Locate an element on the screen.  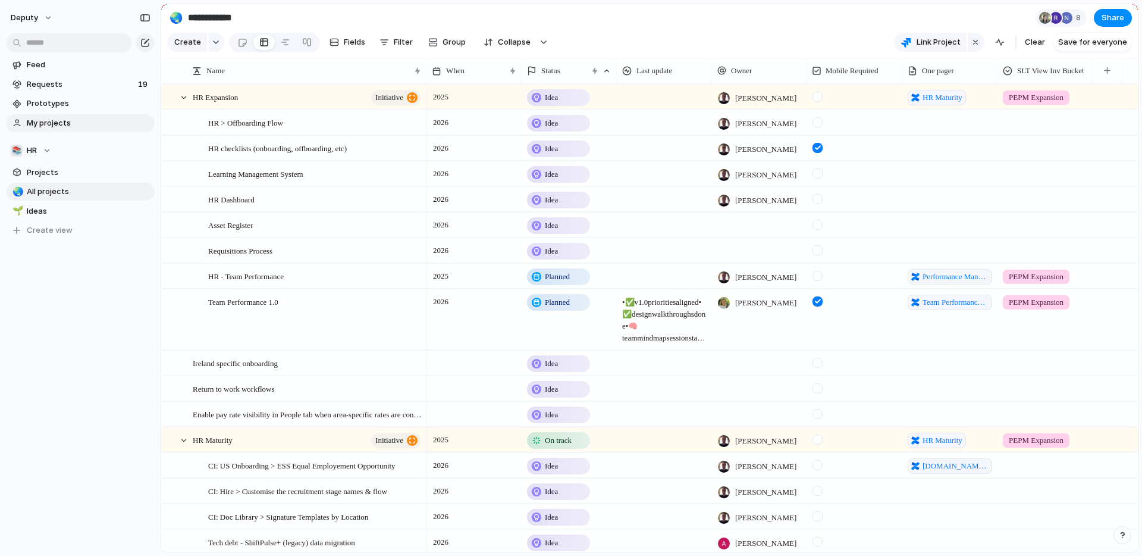
a: Prototypes is located at coordinates (80, 104).